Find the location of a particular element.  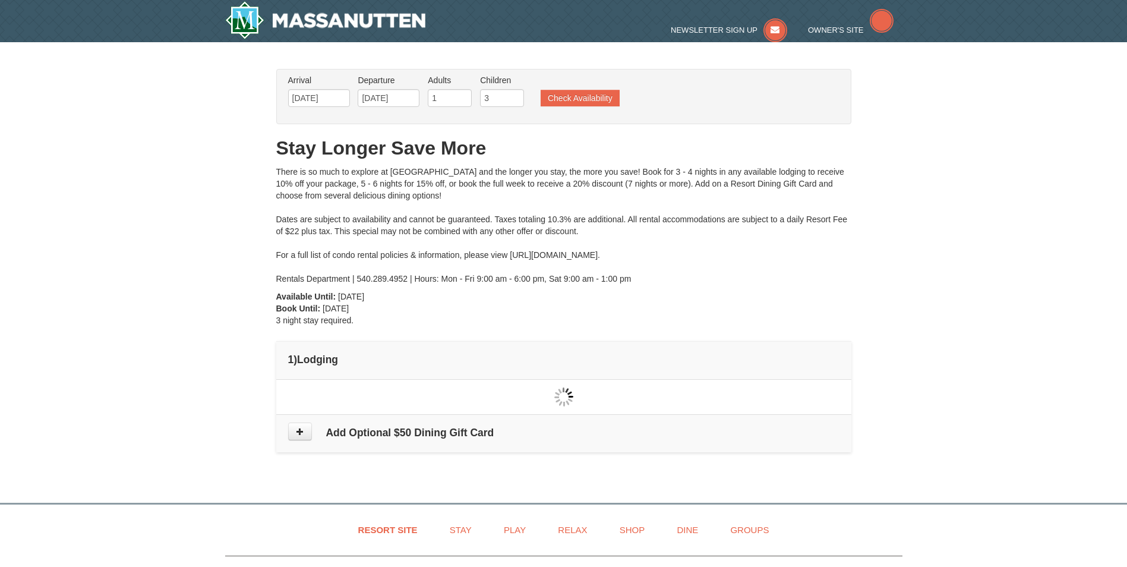

a: Dine is located at coordinates (687, 529).